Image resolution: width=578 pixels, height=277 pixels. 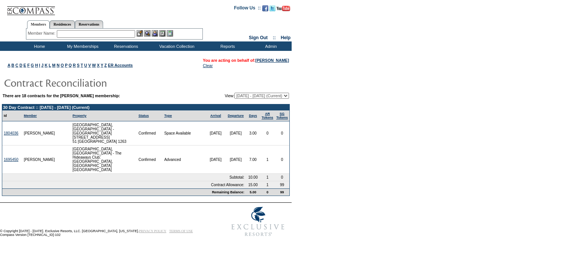 I want to click on a: Sign Out, so click(x=258, y=38).